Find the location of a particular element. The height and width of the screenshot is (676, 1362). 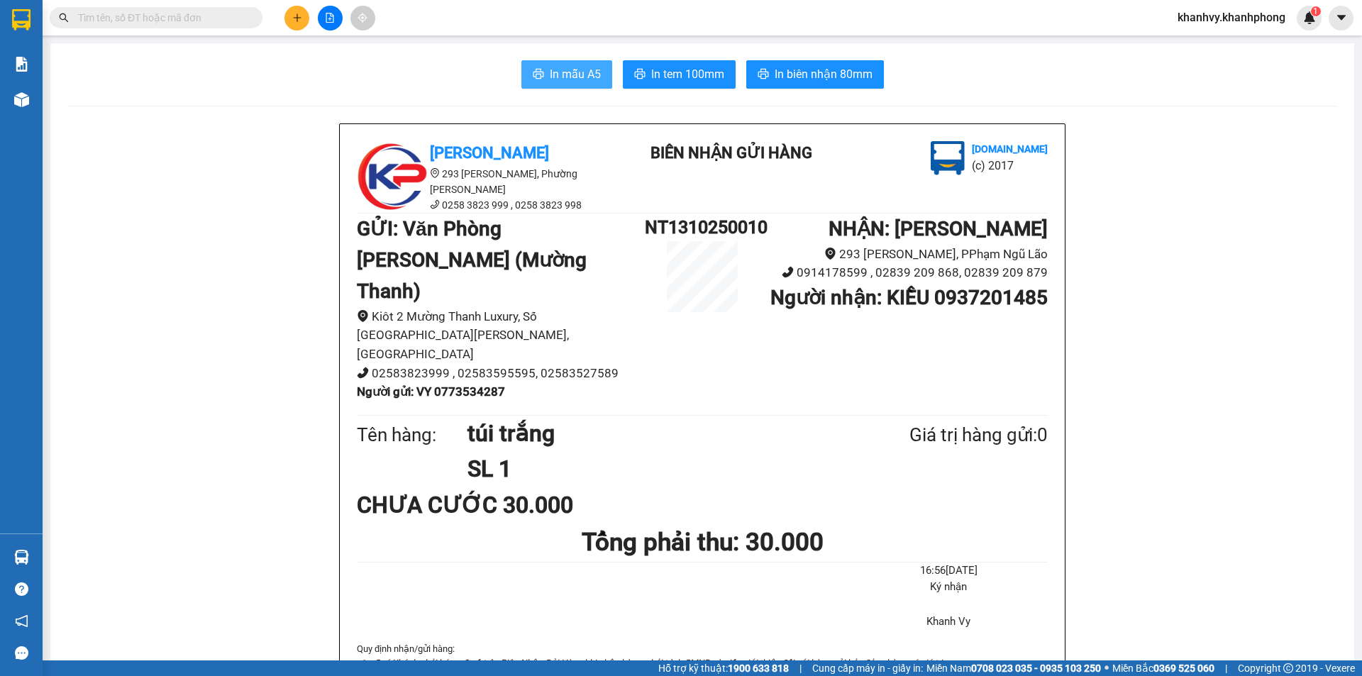

span: khanhvy.khanhphong is located at coordinates (1231, 17).